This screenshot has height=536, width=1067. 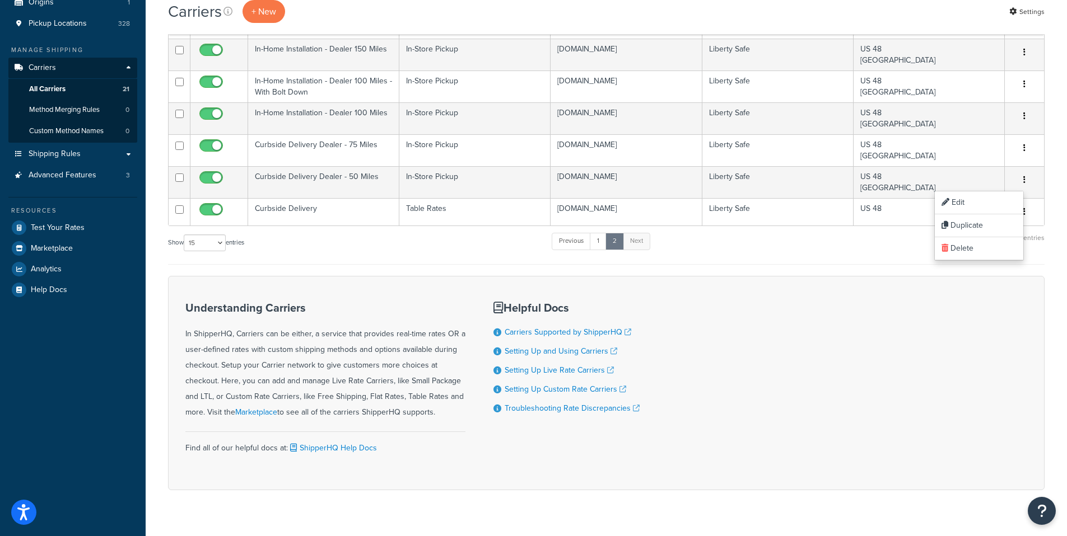 I want to click on td: US 48, so click(x=929, y=212).